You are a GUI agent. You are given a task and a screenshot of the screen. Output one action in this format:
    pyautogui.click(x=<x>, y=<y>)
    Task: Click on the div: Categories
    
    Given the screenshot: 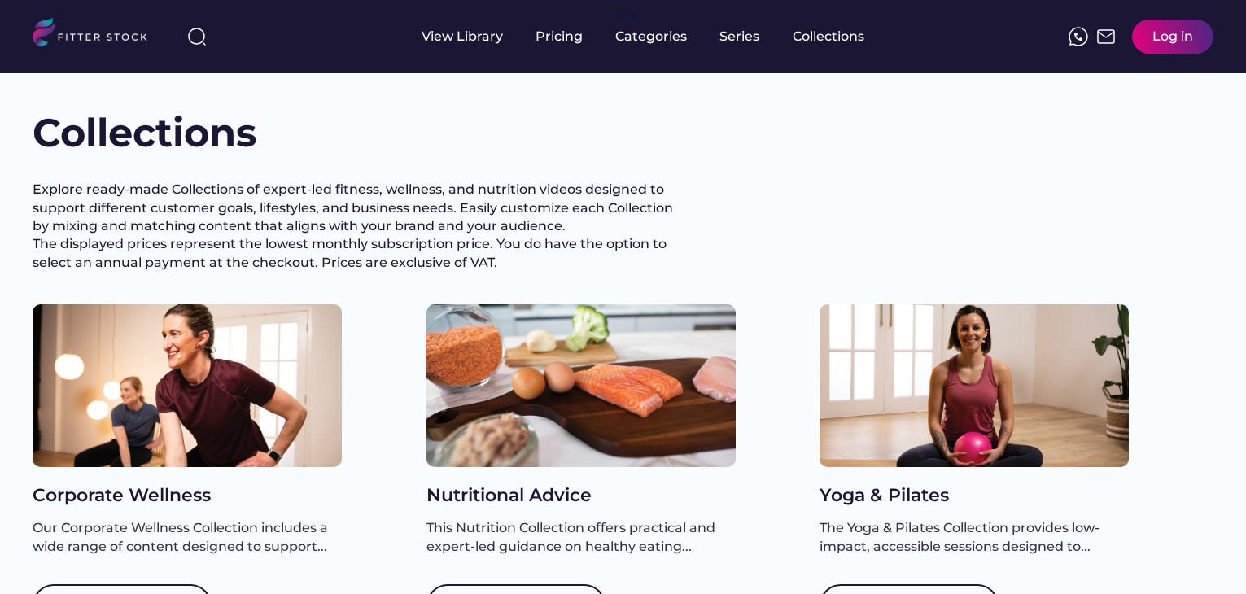 What is the action you would take?
    pyautogui.click(x=651, y=37)
    